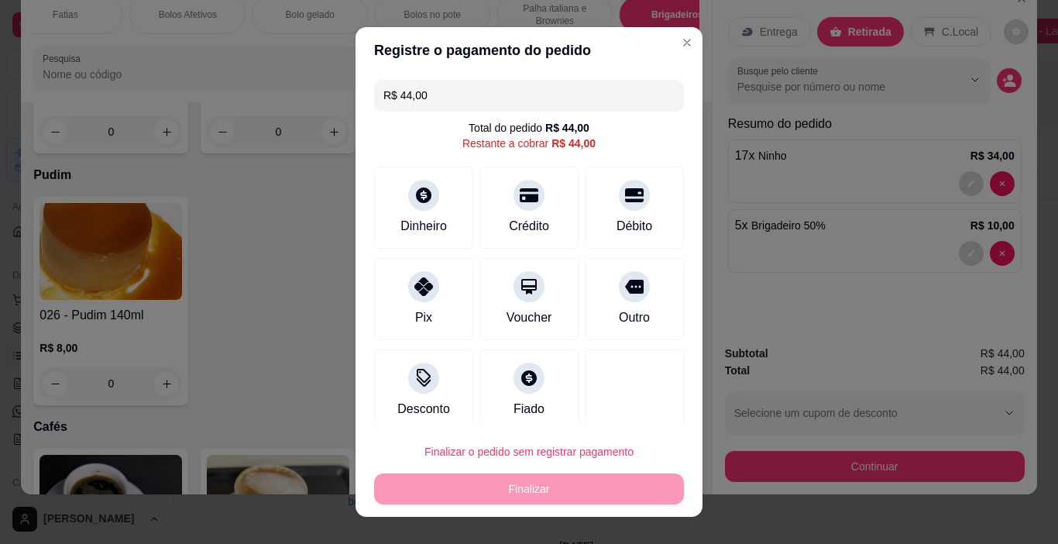  I want to click on div: Voucher, so click(529, 318).